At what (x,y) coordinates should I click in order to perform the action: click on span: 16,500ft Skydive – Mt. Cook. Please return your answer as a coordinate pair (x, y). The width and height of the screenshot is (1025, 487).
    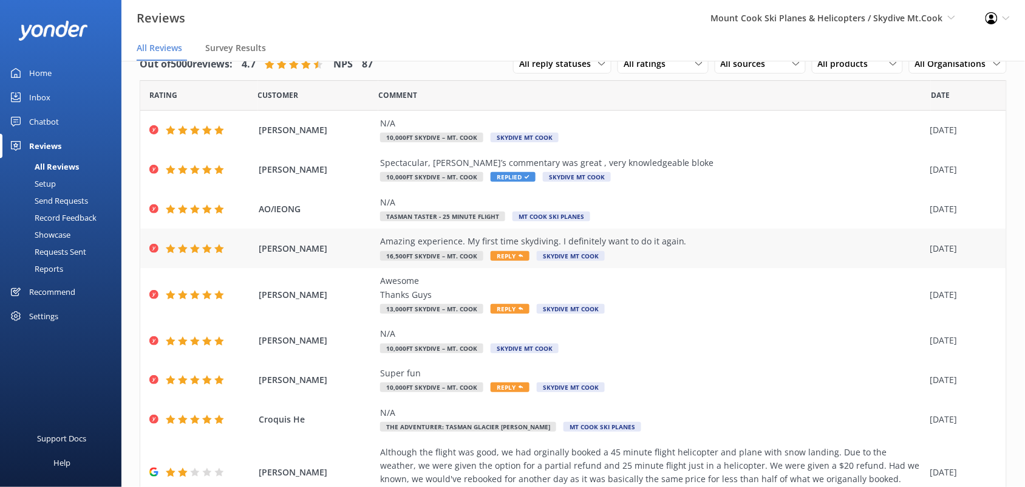
    Looking at the image, I should click on (432, 256).